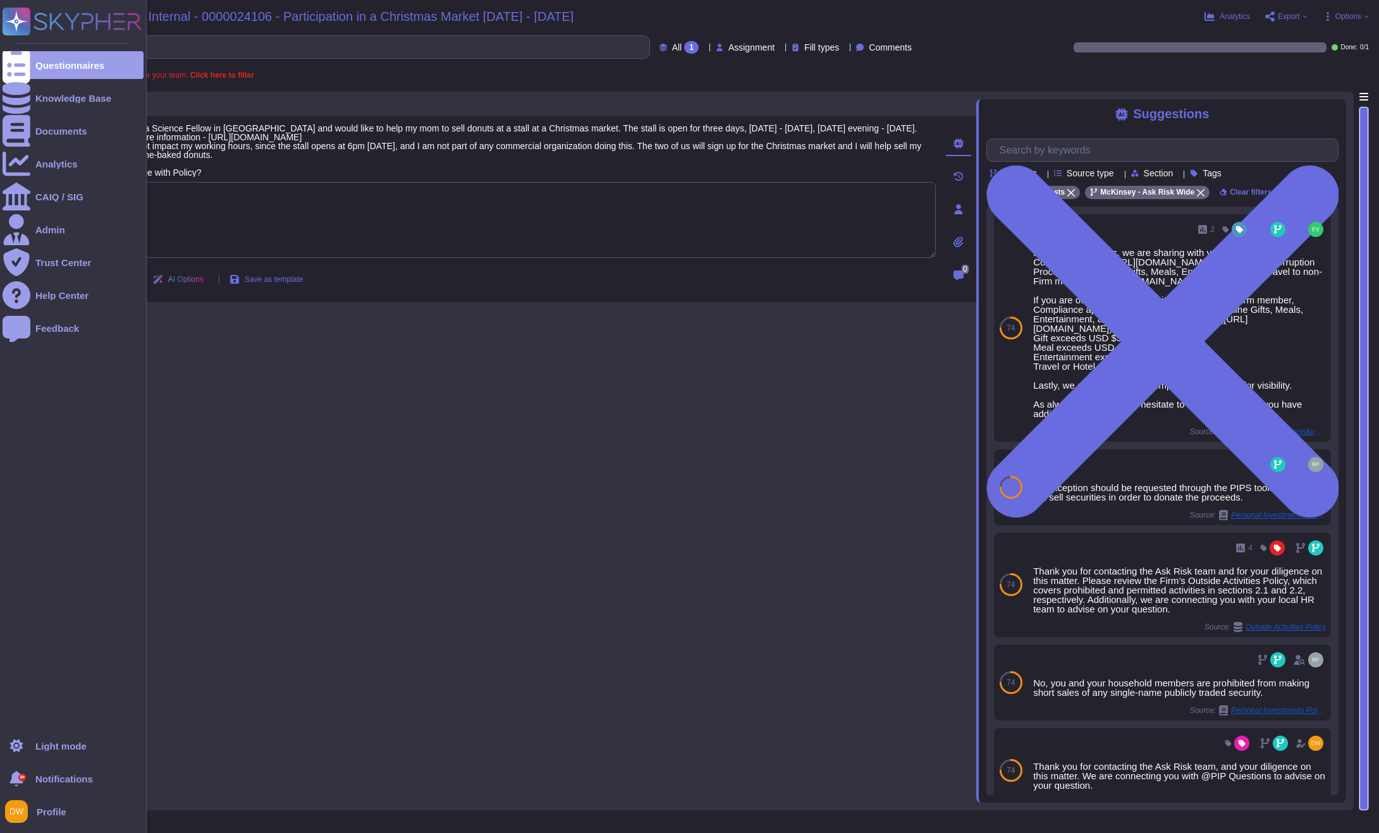 The height and width of the screenshot is (833, 1379). Describe the element at coordinates (61, 746) in the screenshot. I see `div: Light mode` at that location.